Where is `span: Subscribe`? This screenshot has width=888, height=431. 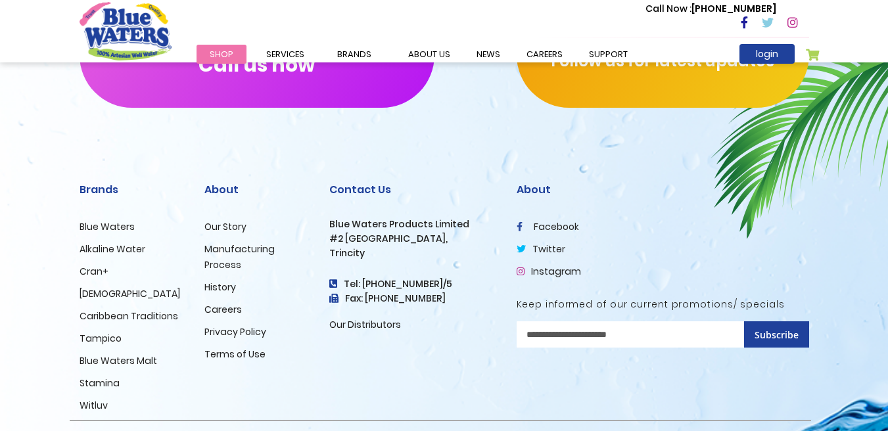
span: Subscribe is located at coordinates (776, 334).